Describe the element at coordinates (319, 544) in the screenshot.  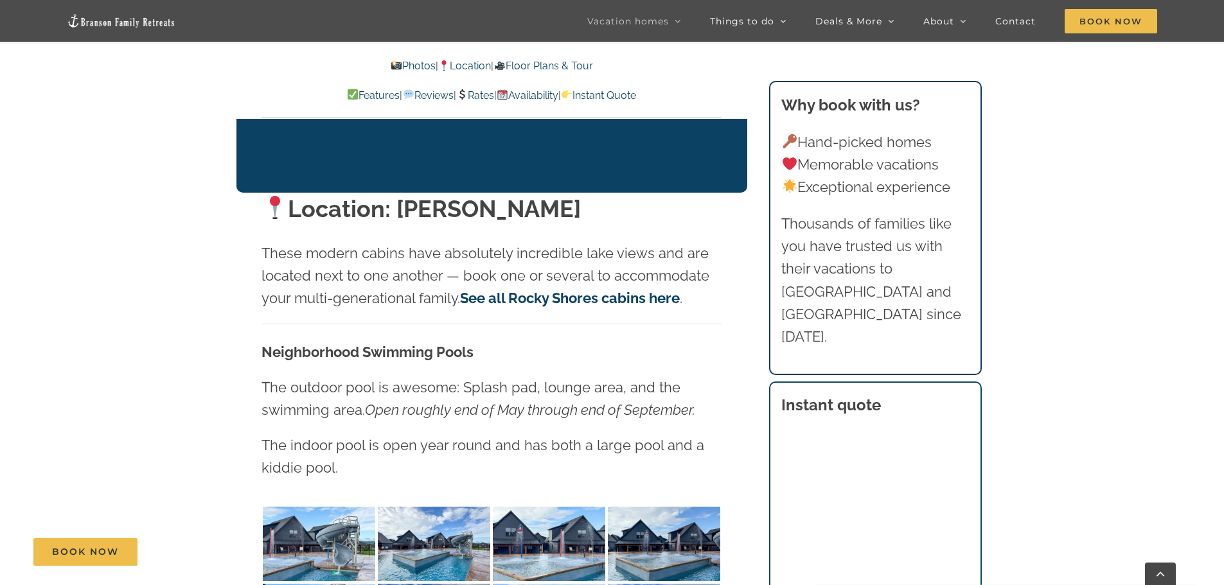
I see `img: Rocky-Shores-neighborhood-pool-1110-scaled` at that location.